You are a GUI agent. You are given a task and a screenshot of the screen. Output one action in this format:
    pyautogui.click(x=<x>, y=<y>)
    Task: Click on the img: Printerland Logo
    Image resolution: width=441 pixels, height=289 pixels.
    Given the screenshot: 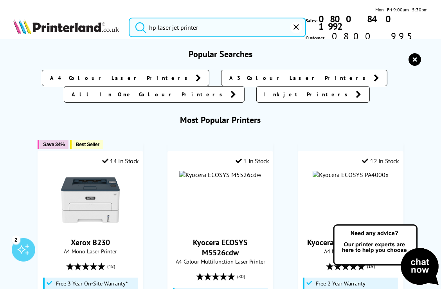 What is the action you would take?
    pyautogui.click(x=66, y=27)
    